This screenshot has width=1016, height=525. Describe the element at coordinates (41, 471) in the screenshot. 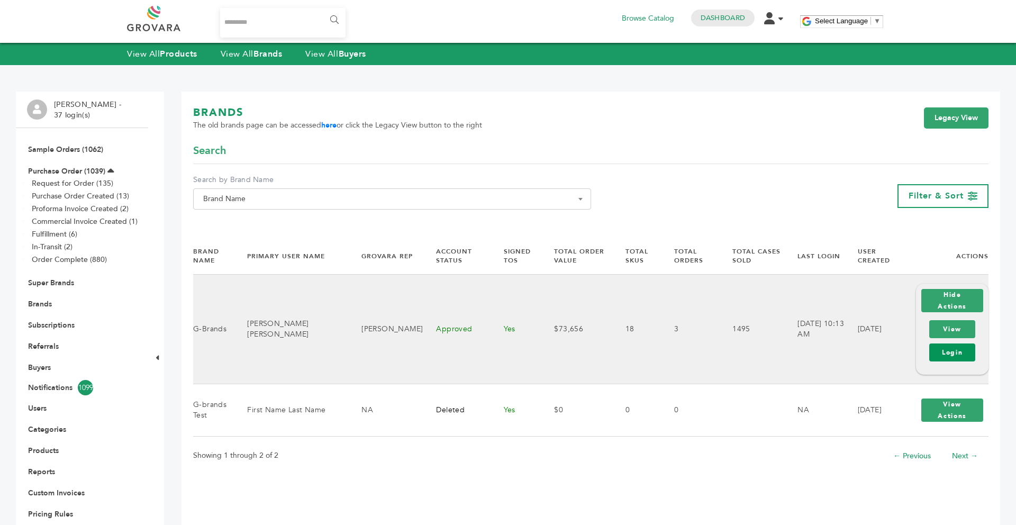

I see `a: Reports` at that location.